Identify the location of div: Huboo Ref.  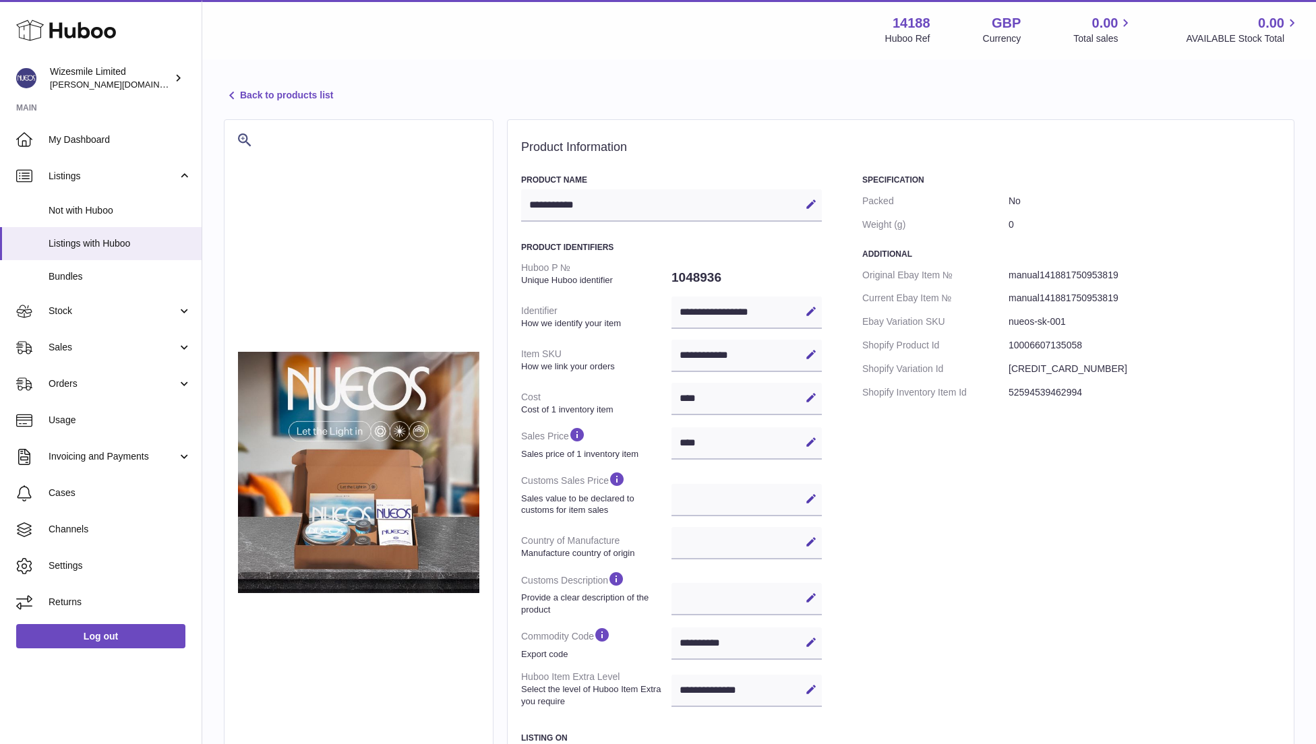
(907, 38).